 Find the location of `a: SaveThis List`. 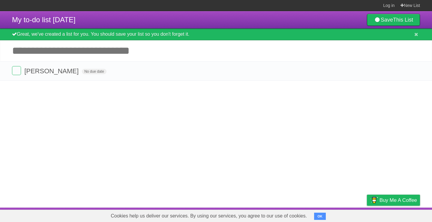

a: SaveThis List is located at coordinates (393, 20).